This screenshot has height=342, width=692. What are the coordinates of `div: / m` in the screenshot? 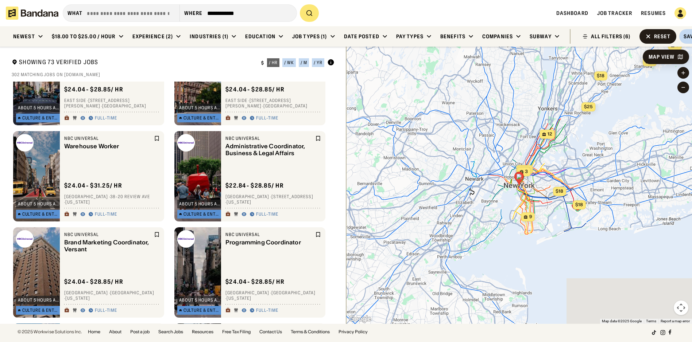 It's located at (304, 63).